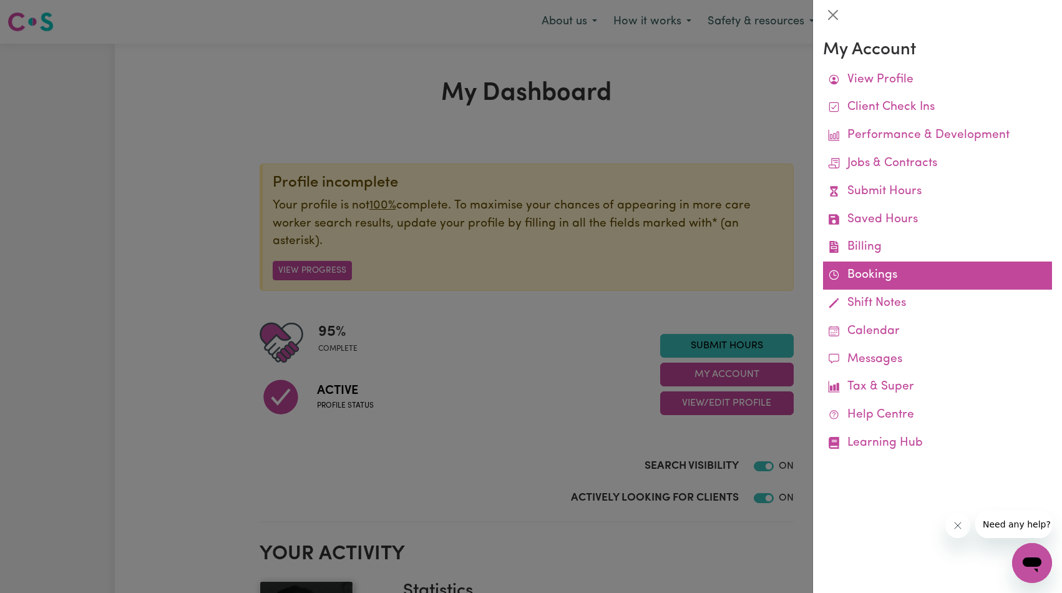 The width and height of the screenshot is (1062, 593). What do you see at coordinates (937, 359) in the screenshot?
I see `a: Messages` at bounding box center [937, 359].